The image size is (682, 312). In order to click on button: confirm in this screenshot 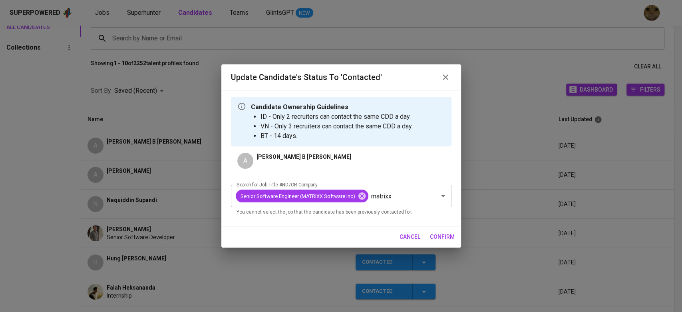, I will do `click(442, 237)`.